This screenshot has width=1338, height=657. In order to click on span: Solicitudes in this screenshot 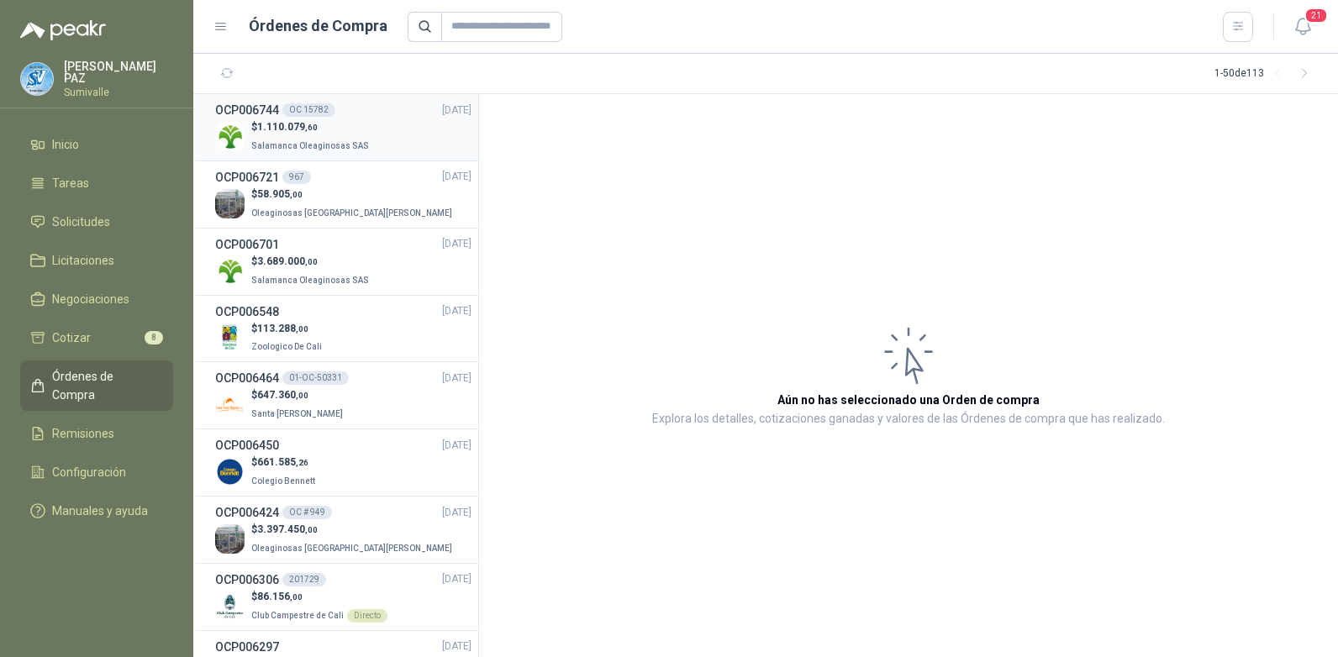, I will do `click(81, 222)`.